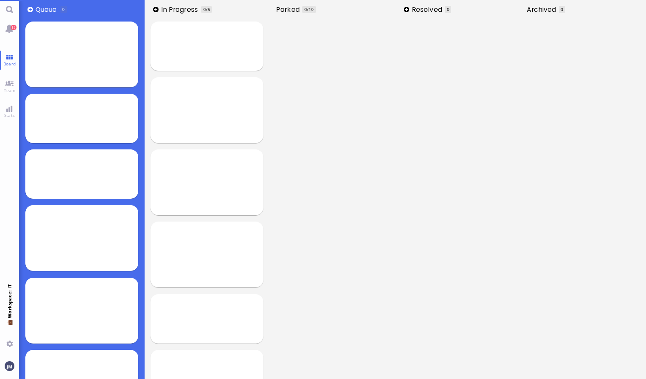 This screenshot has height=379, width=646. Describe the element at coordinates (208, 9) in the screenshot. I see `span: /5` at that location.